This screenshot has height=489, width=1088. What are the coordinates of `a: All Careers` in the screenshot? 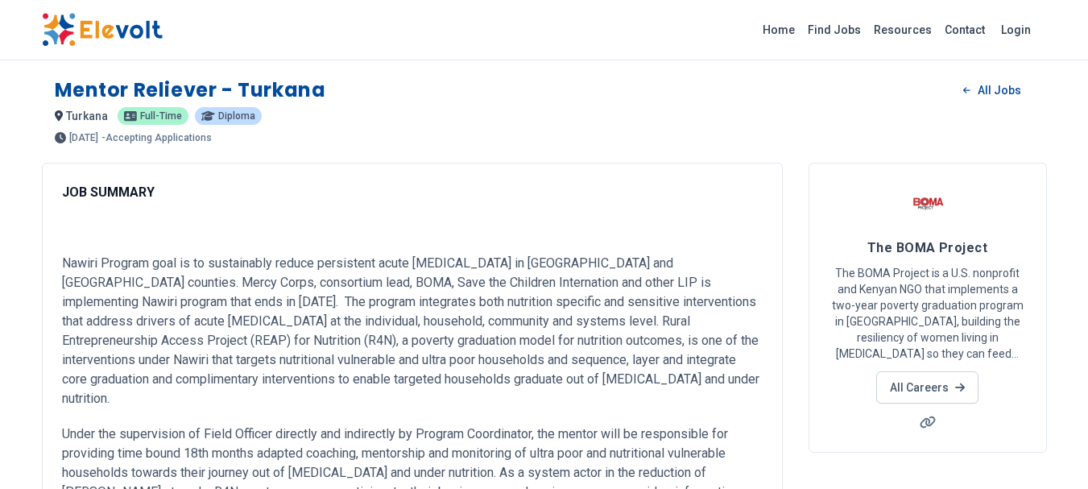 It's located at (927, 387).